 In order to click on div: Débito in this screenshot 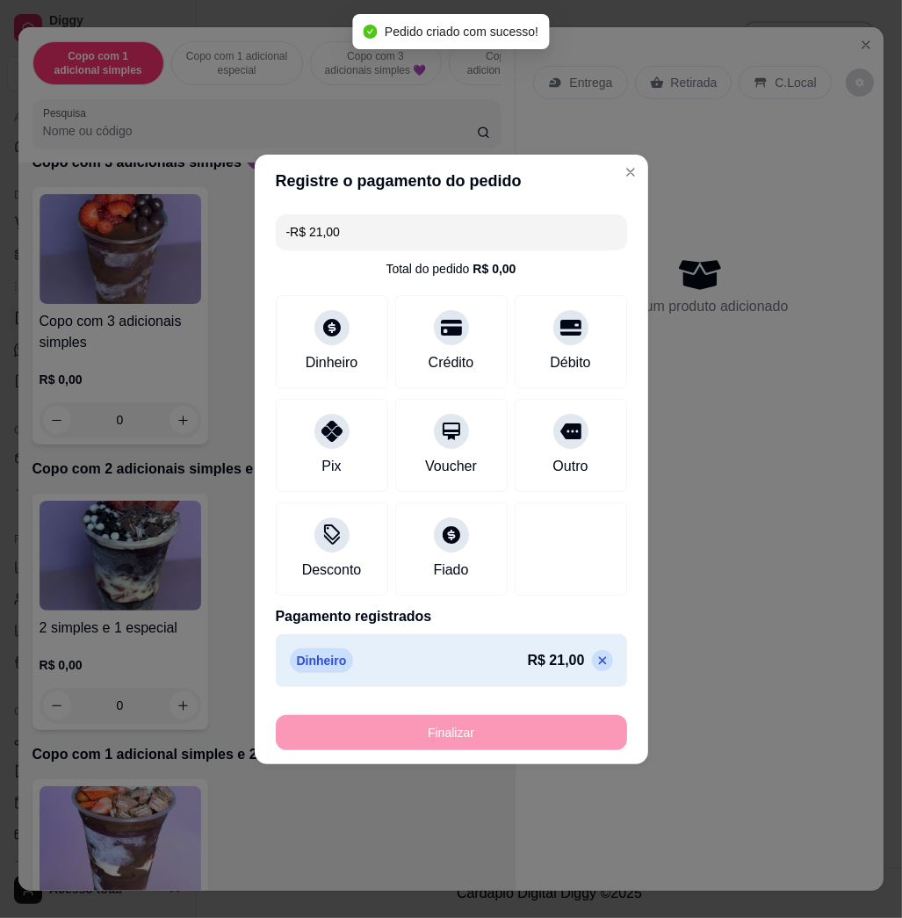, I will do `click(570, 363)`.